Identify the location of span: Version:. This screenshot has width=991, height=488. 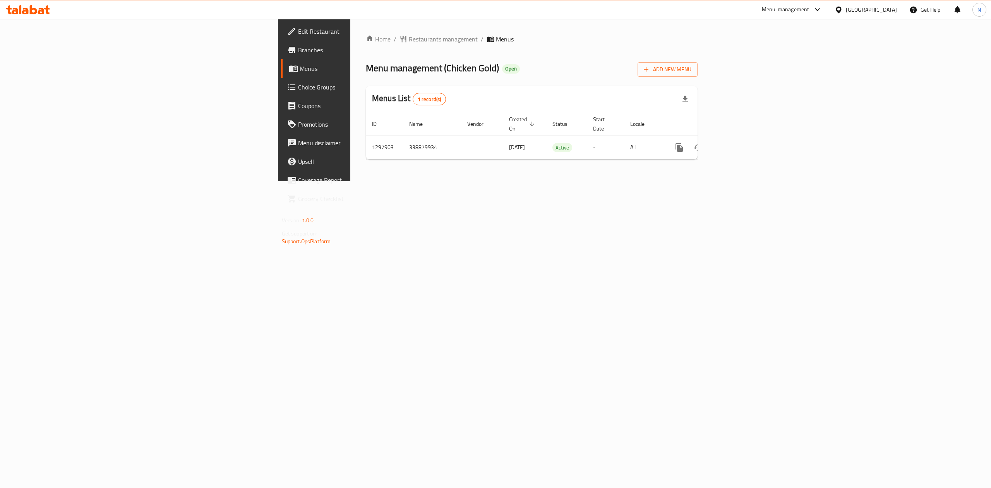
(291, 220).